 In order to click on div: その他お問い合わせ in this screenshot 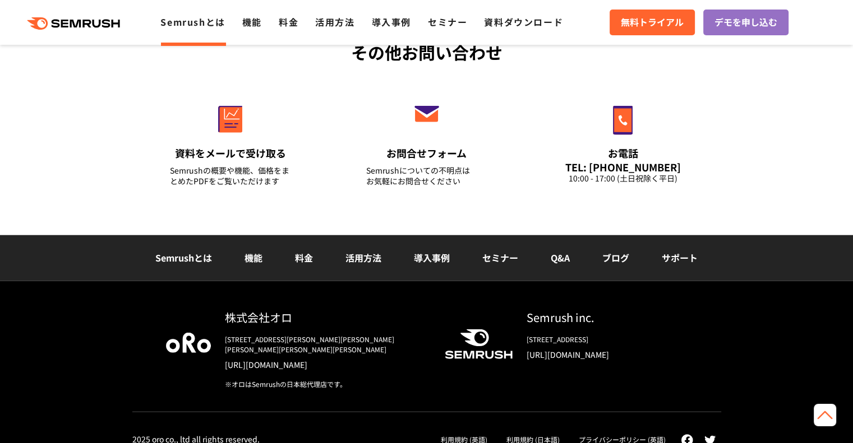, I will do `click(427, 52)`.